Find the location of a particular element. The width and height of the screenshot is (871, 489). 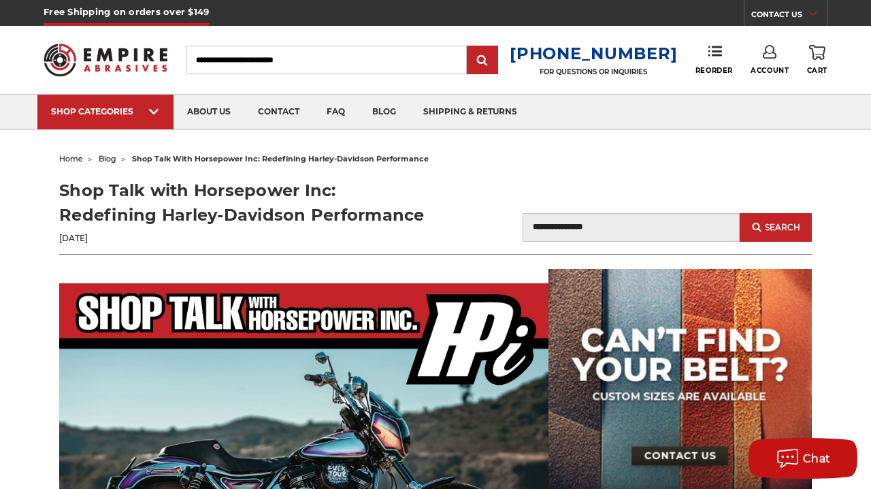

a: faq is located at coordinates (336, 112).